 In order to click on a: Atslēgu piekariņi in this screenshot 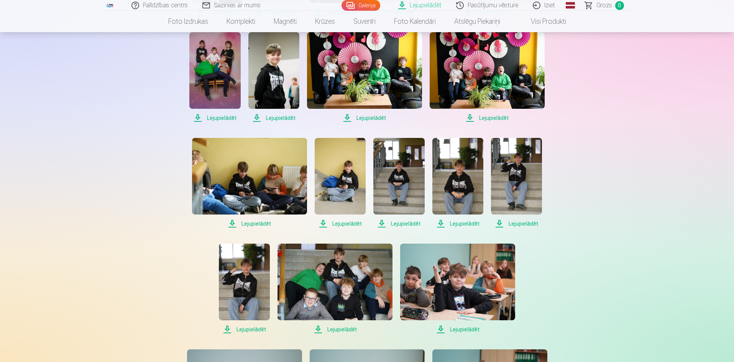, I will do `click(477, 21)`.